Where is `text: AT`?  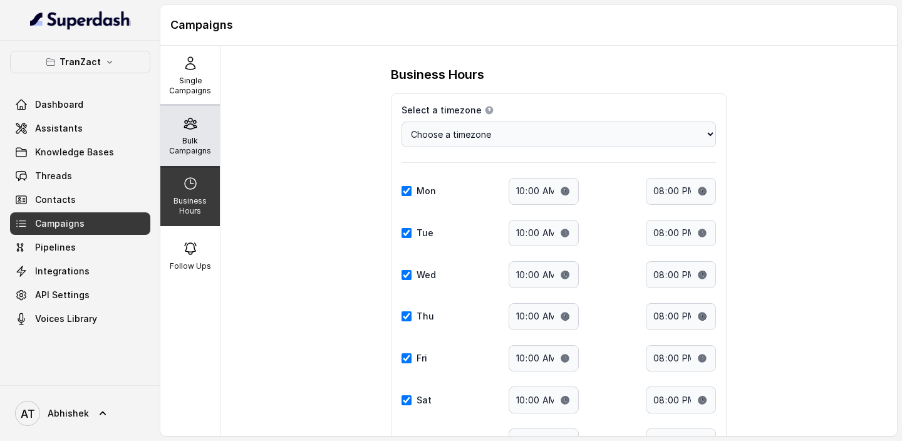
text: AT is located at coordinates (28, 413).